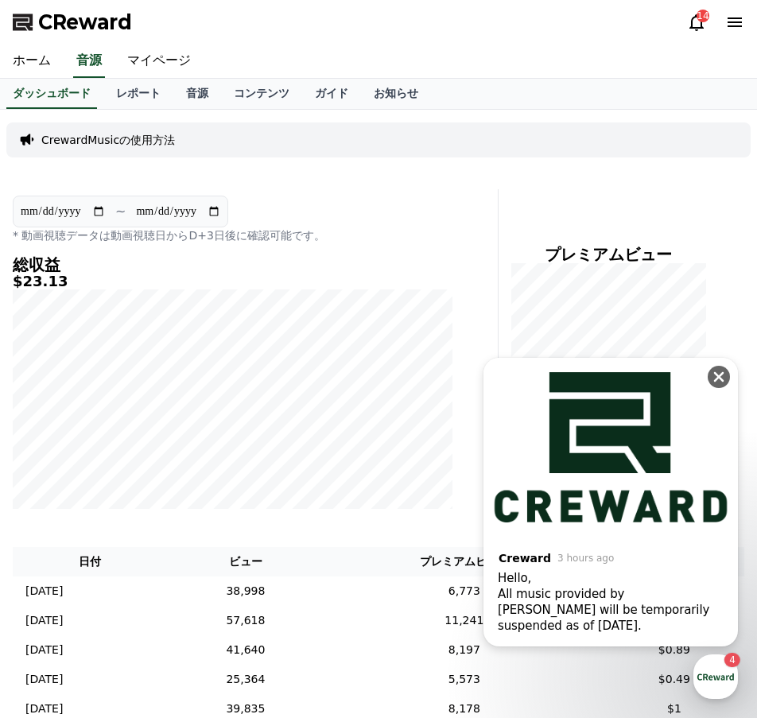  I want to click on td: 41,640, so click(246, 650).